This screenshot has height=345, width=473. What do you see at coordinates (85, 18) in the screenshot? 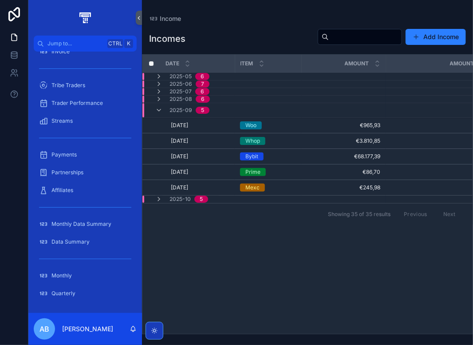
I see `img: App logo` at bounding box center [85, 18].